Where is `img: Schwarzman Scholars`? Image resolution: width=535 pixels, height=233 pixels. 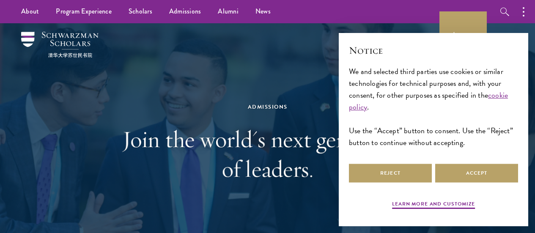
img: Schwarzman Scholars is located at coordinates (60, 44).